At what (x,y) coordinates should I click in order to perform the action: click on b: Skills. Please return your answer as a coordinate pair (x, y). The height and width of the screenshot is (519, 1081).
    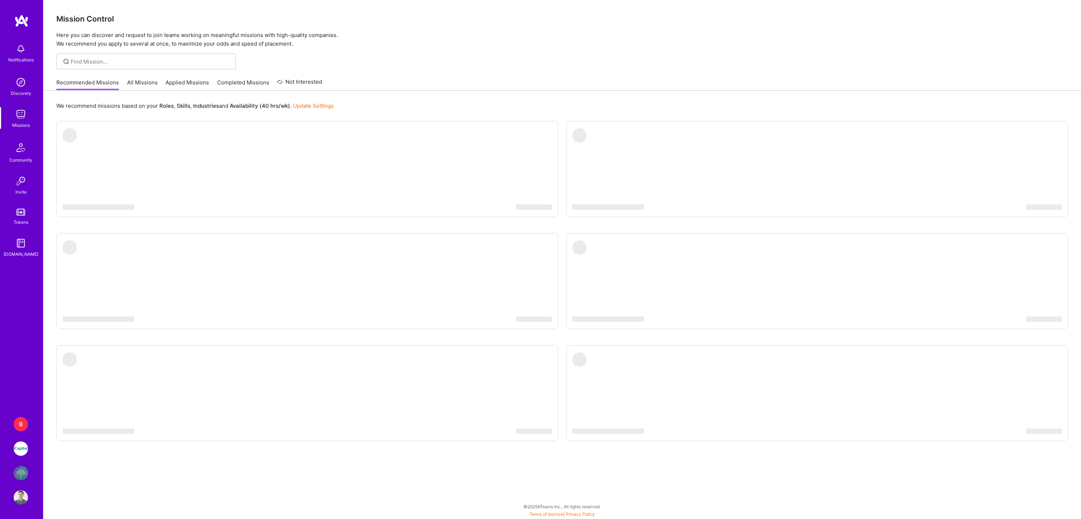
    Looking at the image, I should click on (184, 106).